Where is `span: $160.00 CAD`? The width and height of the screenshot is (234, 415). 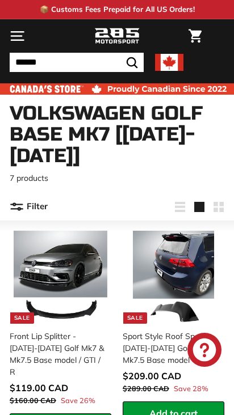 span: $160.00 CAD is located at coordinates (33, 401).